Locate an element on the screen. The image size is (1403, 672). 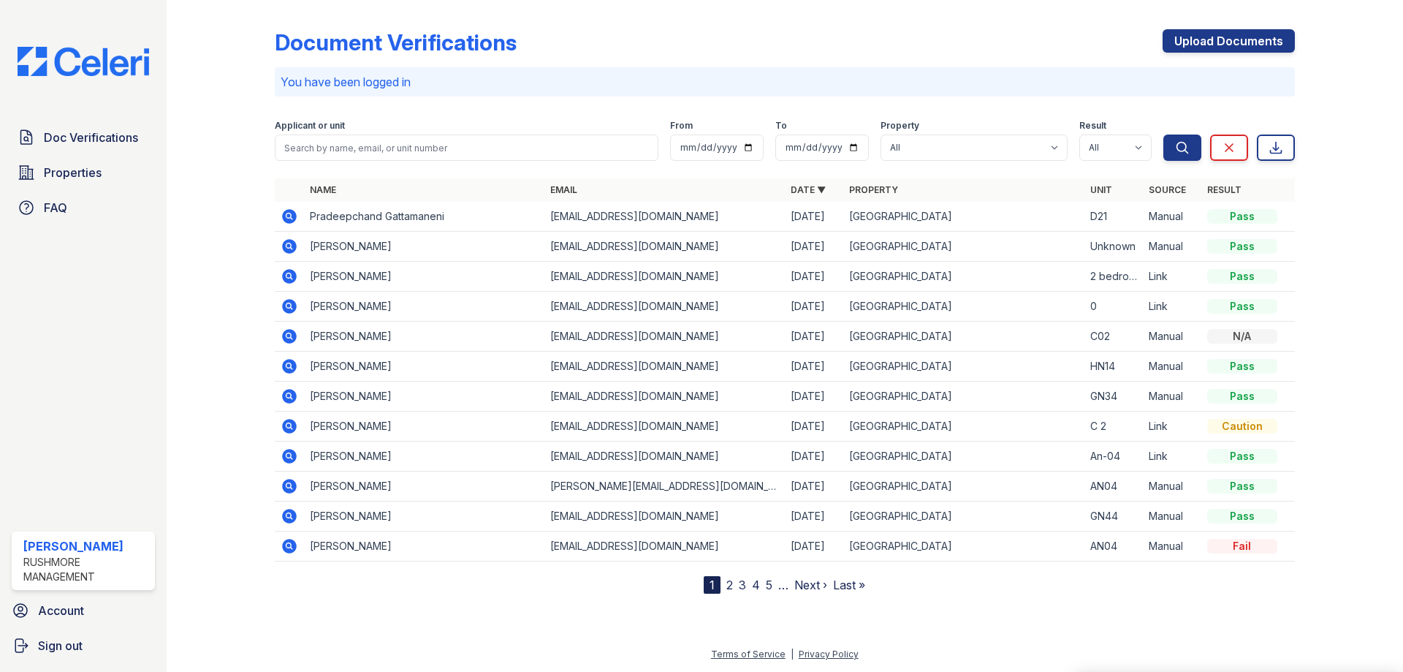
a: 5 is located at coordinates (769, 585).